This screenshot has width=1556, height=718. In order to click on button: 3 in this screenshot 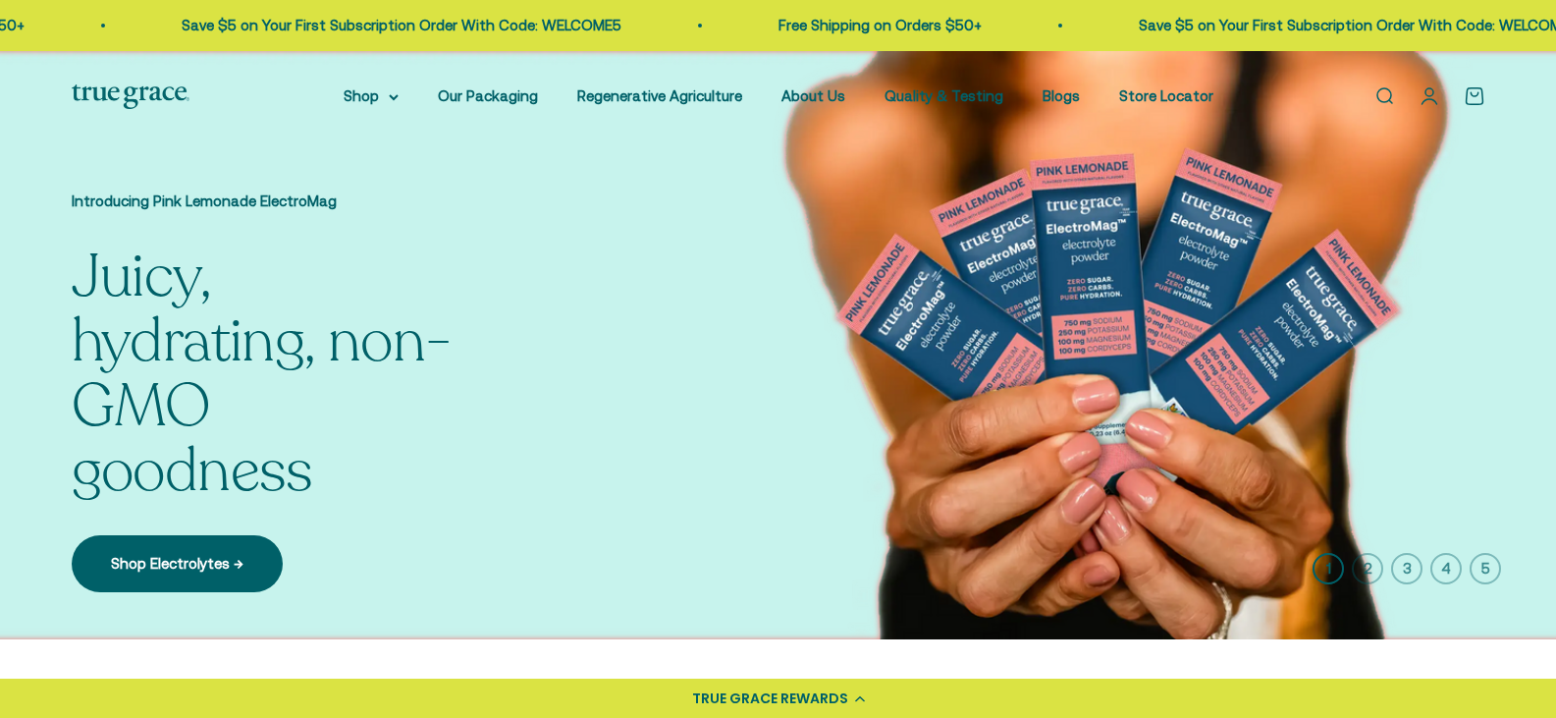, I will do `click(1407, 569)`.